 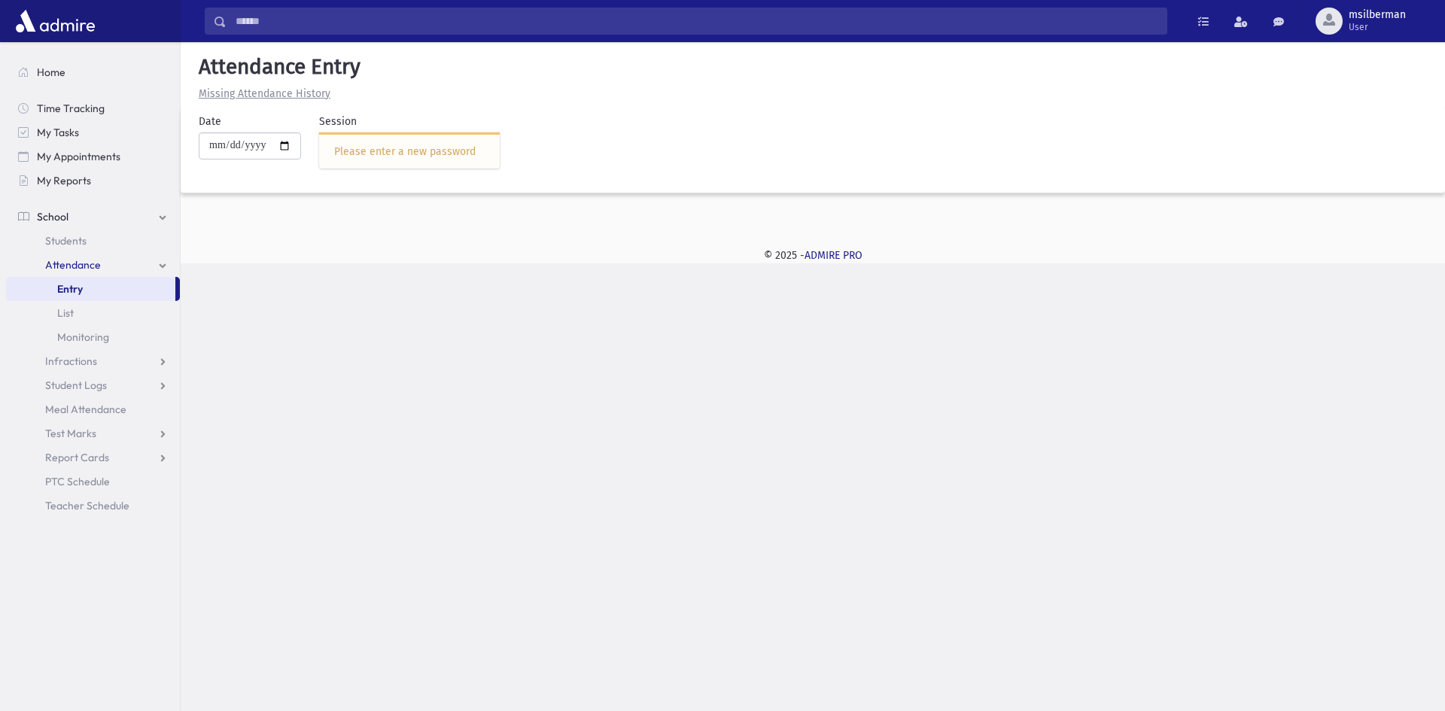 What do you see at coordinates (1377, 27) in the screenshot?
I see `span: User` at bounding box center [1377, 27].